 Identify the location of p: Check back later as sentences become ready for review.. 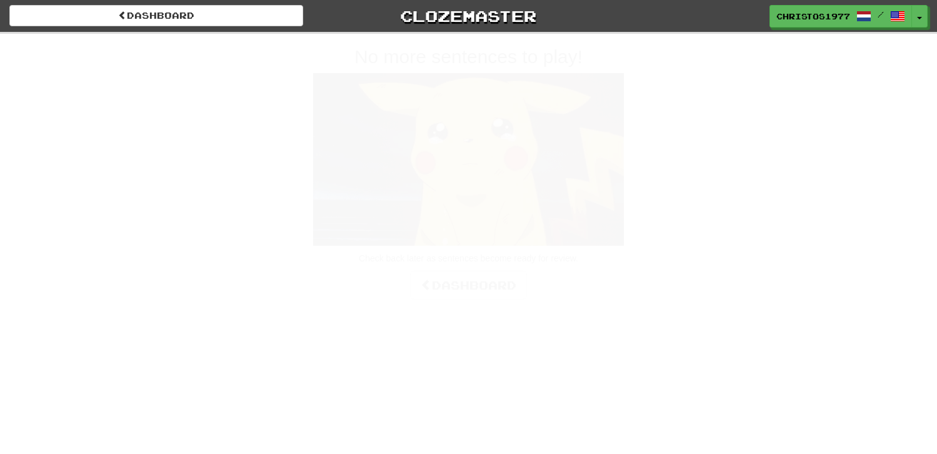
(469, 258).